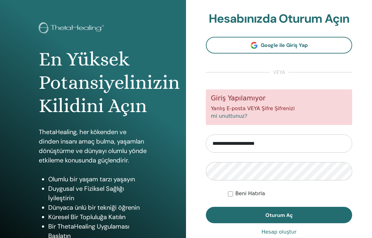 This screenshot has height=238, width=372. I want to click on font: Giriş Yapılamıyor, so click(238, 98).